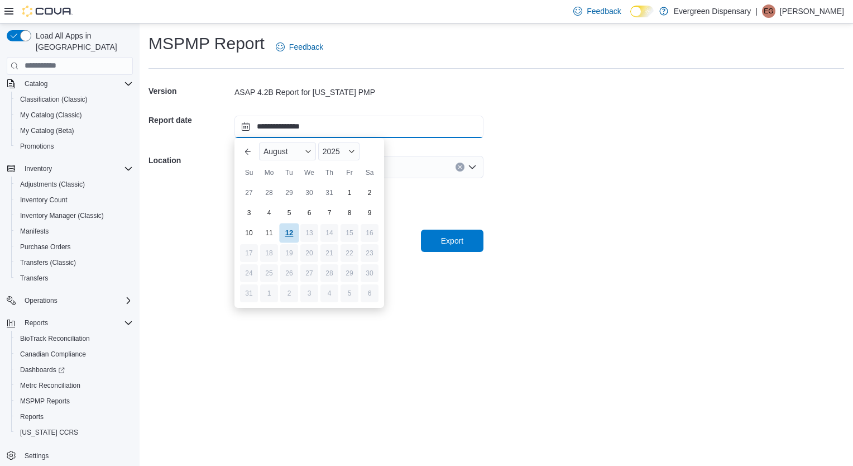 The image size is (853, 466). I want to click on button: MSPMP Reports, so click(74, 401).